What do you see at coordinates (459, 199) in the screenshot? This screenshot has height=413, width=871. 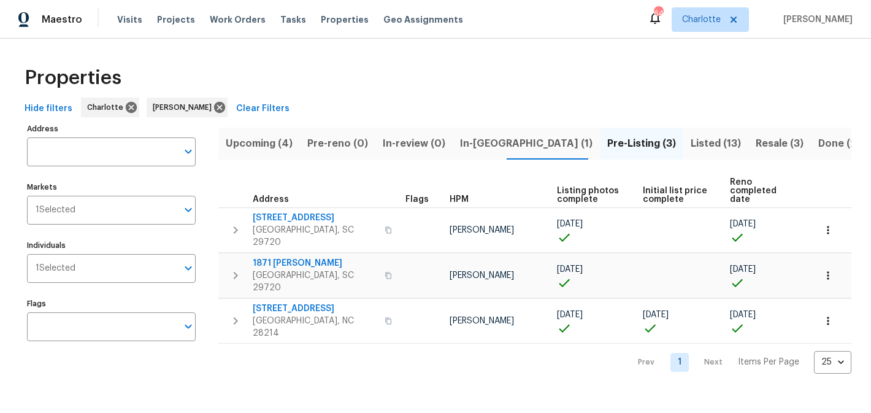 I see `span: HPM` at bounding box center [459, 199].